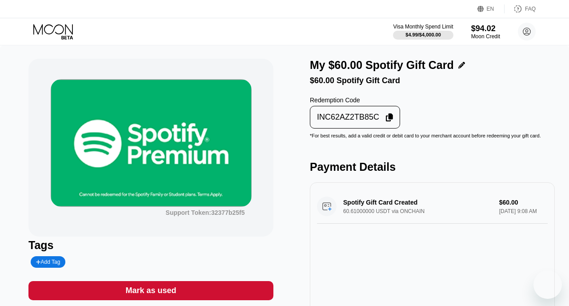  What do you see at coordinates (382, 65) in the screenshot?
I see `div: My $60.00 Spotify Gift Card` at bounding box center [382, 65].